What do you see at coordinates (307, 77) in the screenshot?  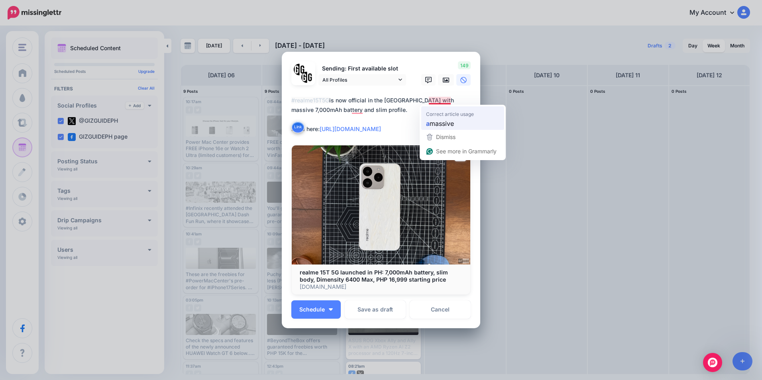 I see `img: JT5sWCfR-79925.png` at bounding box center [307, 77].